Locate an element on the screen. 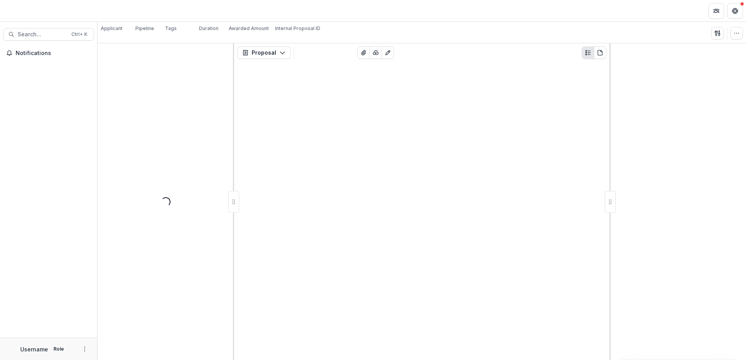 The height and width of the screenshot is (360, 746). button: View Attached Files is located at coordinates (364, 53).